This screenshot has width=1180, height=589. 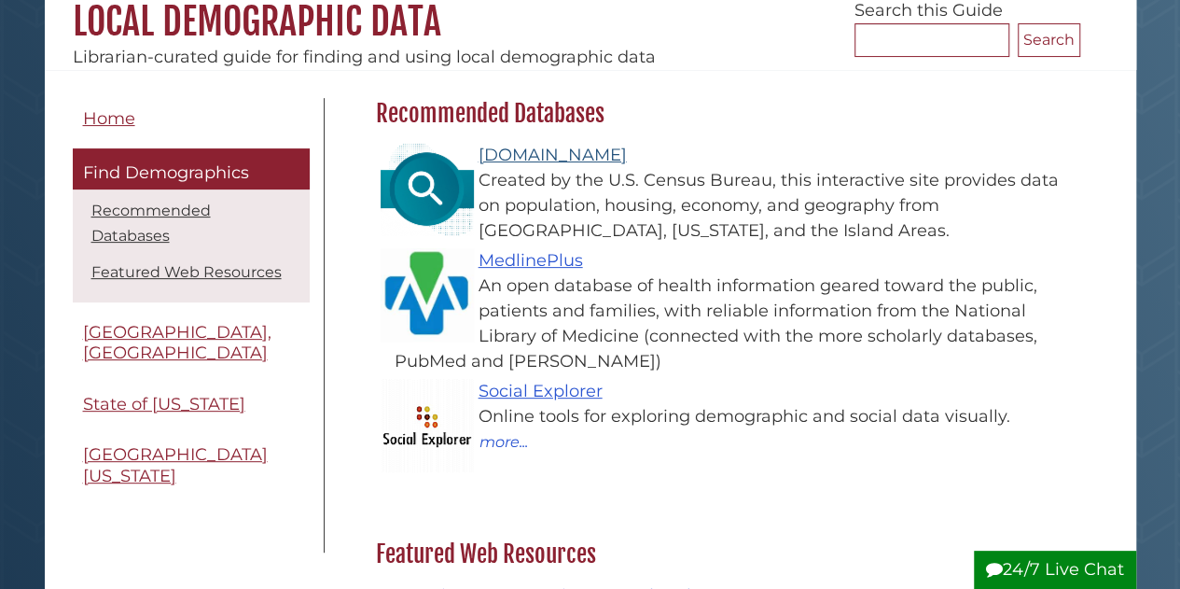 What do you see at coordinates (191, 169) in the screenshot?
I see `a: Find Demographics` at bounding box center [191, 169].